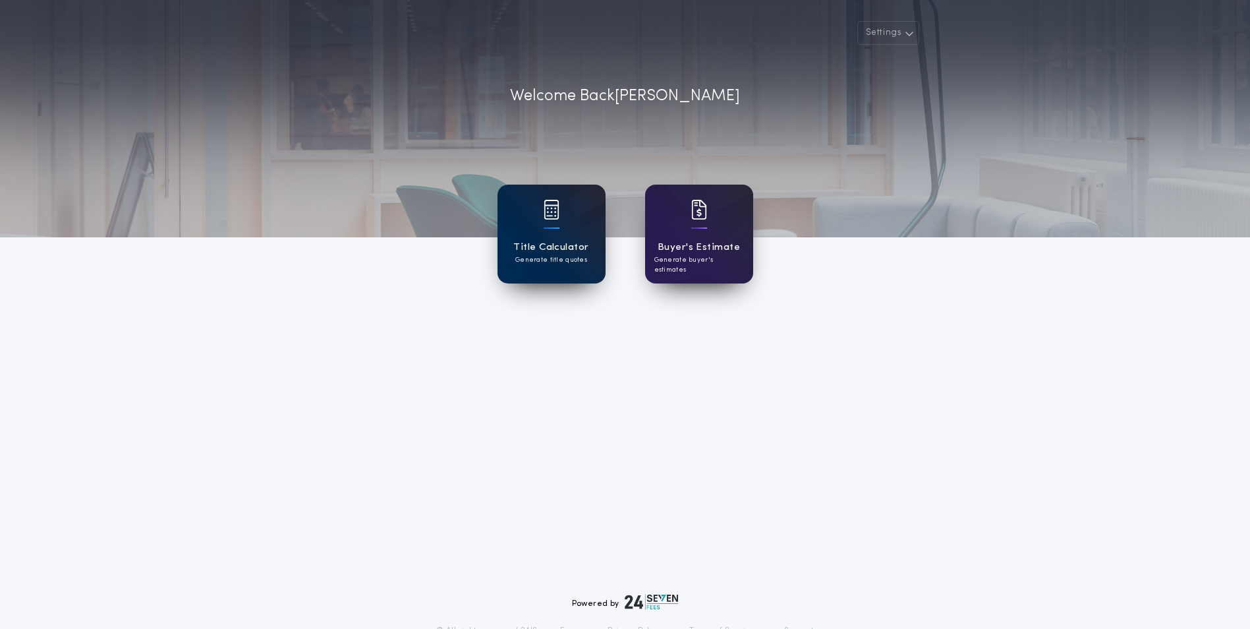 The width and height of the screenshot is (1250, 629). Describe the element at coordinates (699, 265) in the screenshot. I see `p: Generate buyer's estimates` at that location.